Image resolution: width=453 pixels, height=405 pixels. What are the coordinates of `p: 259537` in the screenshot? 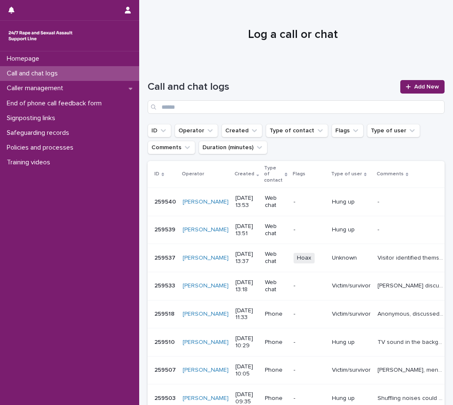 It's located at (166, 257).